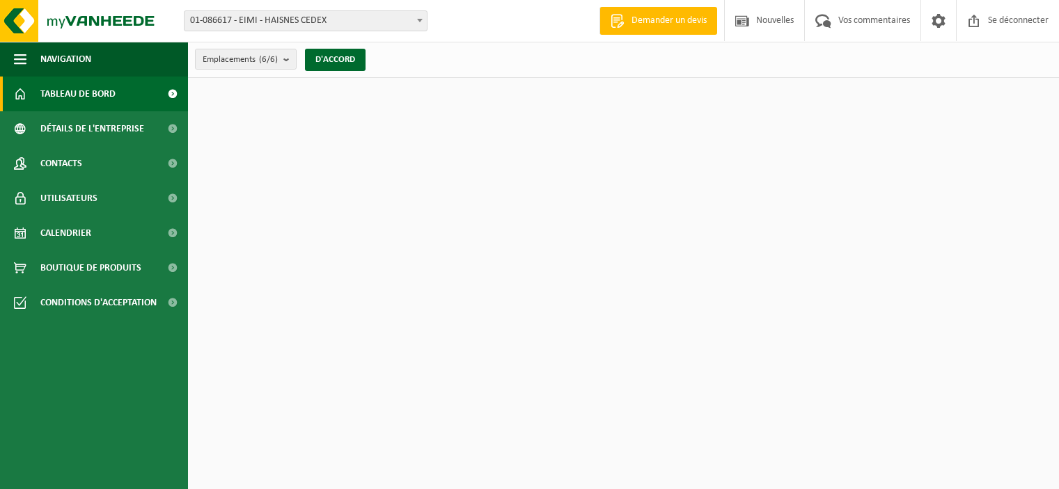  I want to click on font: D'ACCORD, so click(335, 59).